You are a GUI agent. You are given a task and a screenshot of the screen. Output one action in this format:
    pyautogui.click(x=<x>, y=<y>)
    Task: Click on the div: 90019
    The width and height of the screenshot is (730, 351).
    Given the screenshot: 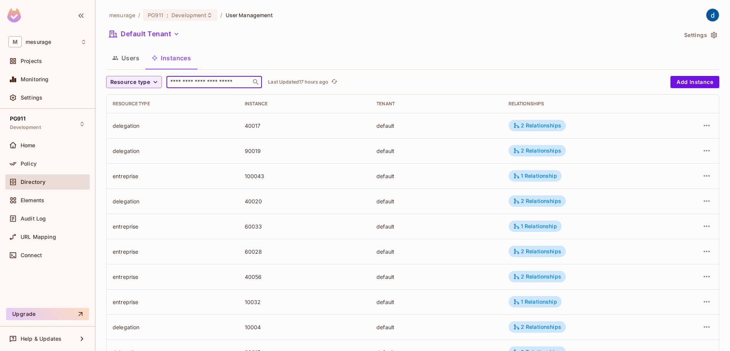 What is the action you would take?
    pyautogui.click(x=304, y=151)
    